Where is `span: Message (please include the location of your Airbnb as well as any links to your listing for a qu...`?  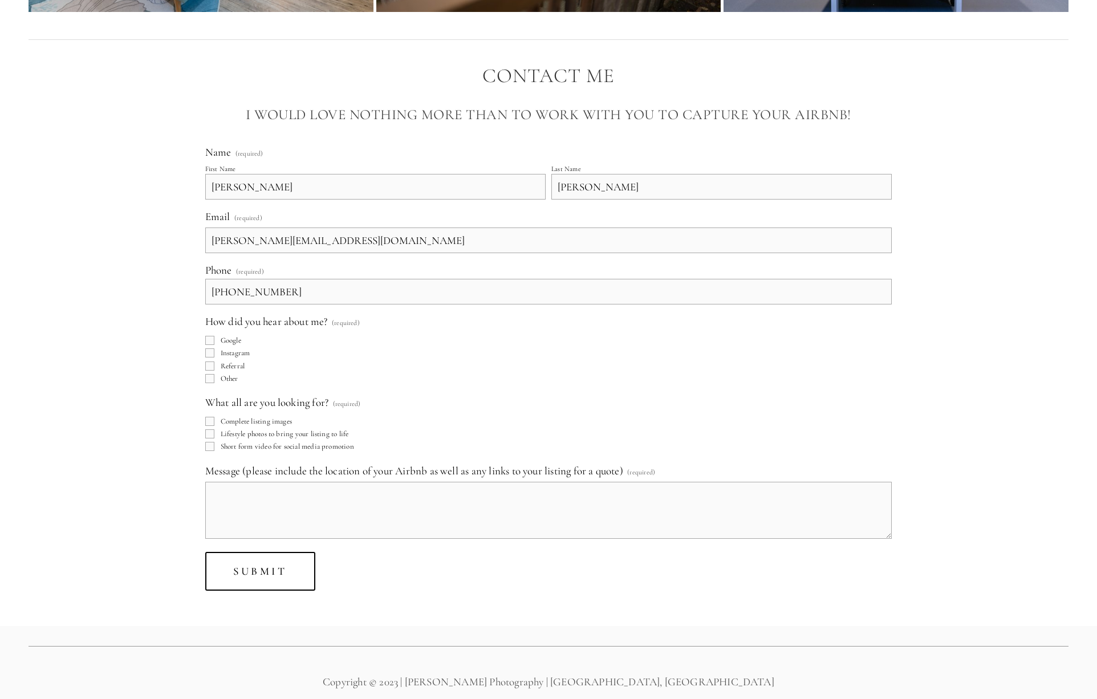
span: Message (please include the location of your Airbnb as well as any links to your listing for a qu... is located at coordinates (414, 470).